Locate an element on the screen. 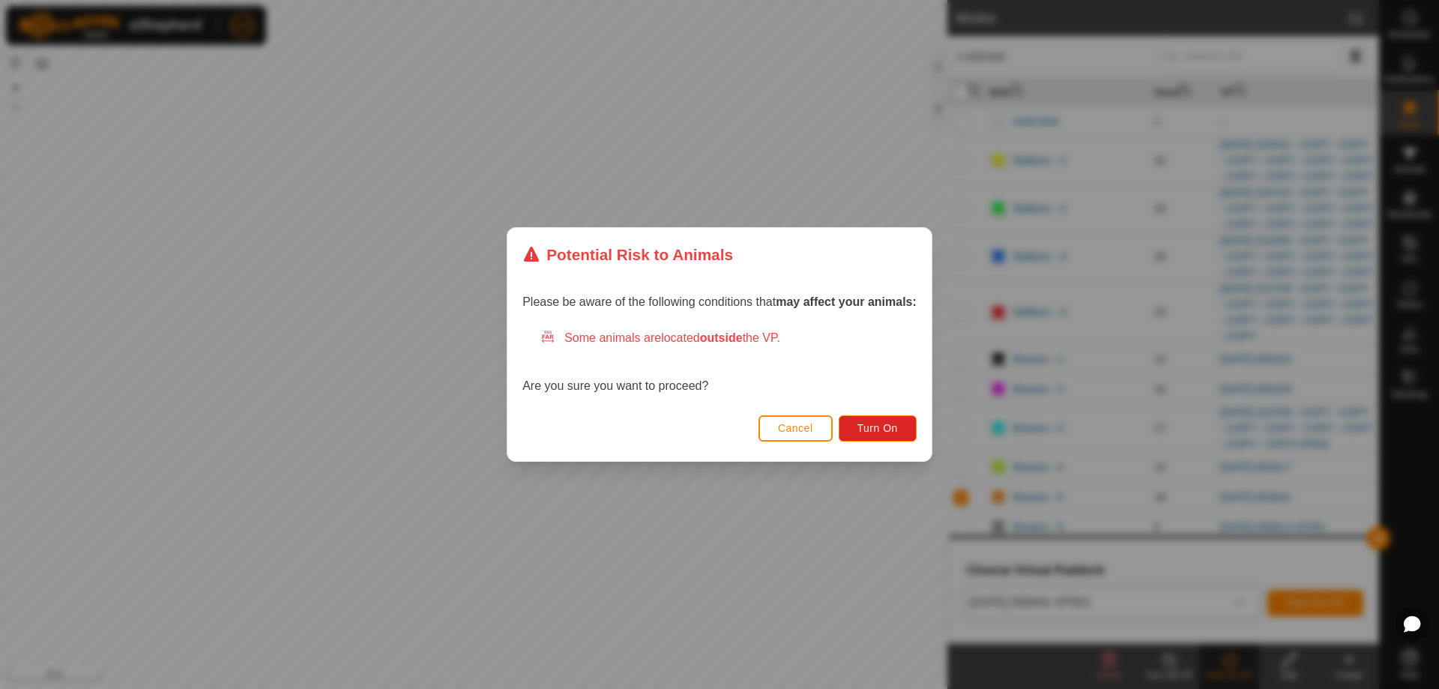 This screenshot has height=689, width=1439. div: Are you sure you want to proceed? is located at coordinates (720, 362).